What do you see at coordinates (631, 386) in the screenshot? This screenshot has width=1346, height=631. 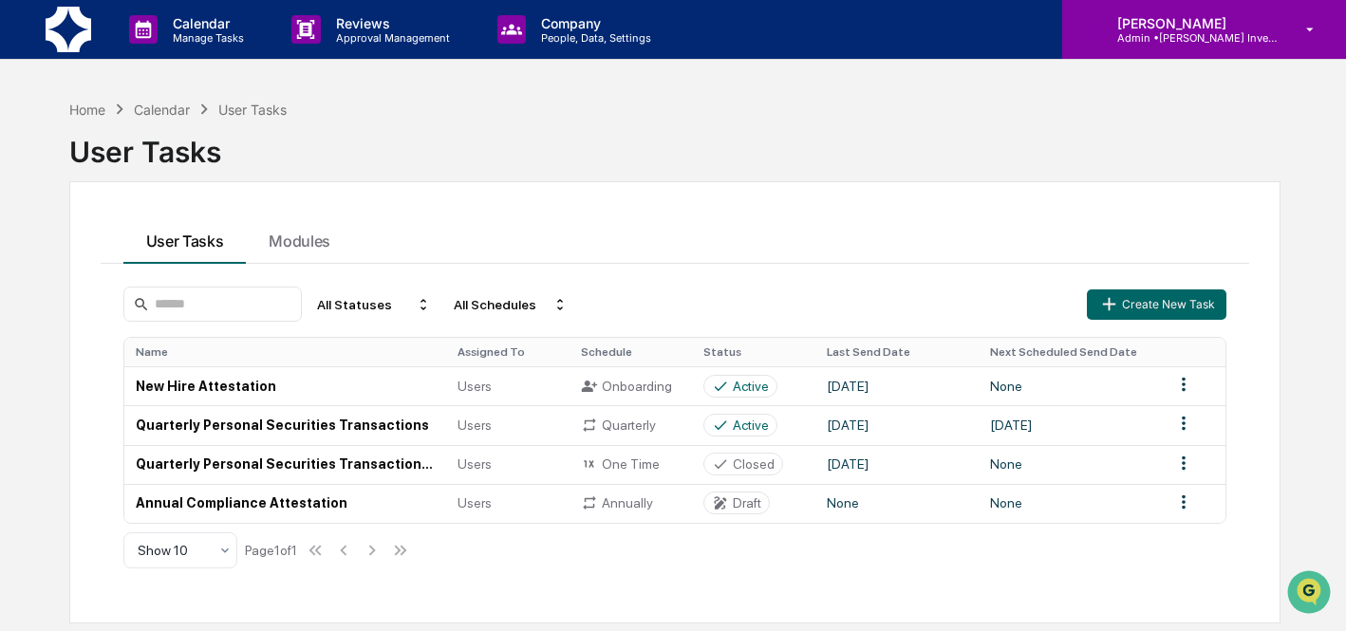 I see `div: Onboarding` at bounding box center [631, 386].